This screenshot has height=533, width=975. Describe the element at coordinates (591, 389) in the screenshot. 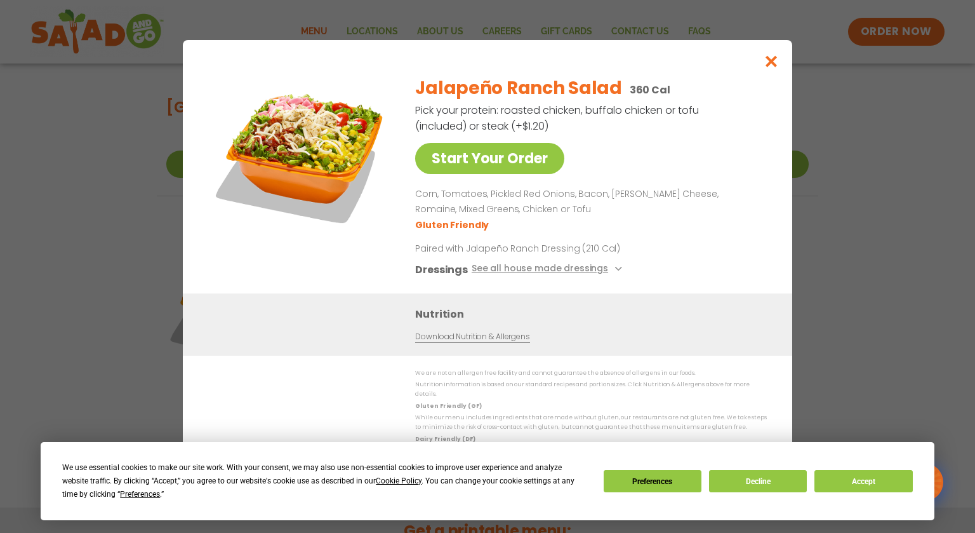

I see `p: Nutrition information is based on our standard recipes and portion sizes. Click Nutrition & Aller...` at that location.